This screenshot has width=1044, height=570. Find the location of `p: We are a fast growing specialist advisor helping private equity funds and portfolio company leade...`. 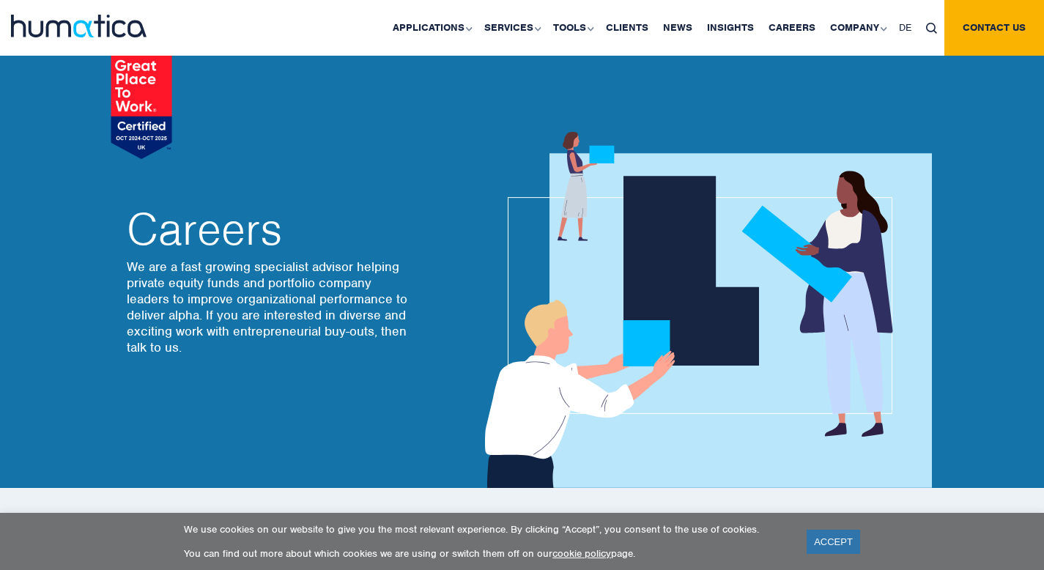

p: We are a fast growing specialist advisor helping private equity funds and portfolio company leade... is located at coordinates (270, 307).